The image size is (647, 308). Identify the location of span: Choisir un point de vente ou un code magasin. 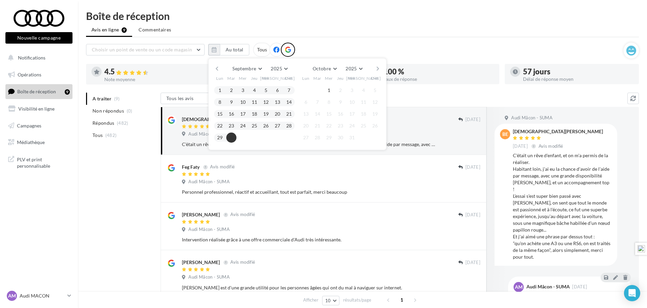
(142, 49).